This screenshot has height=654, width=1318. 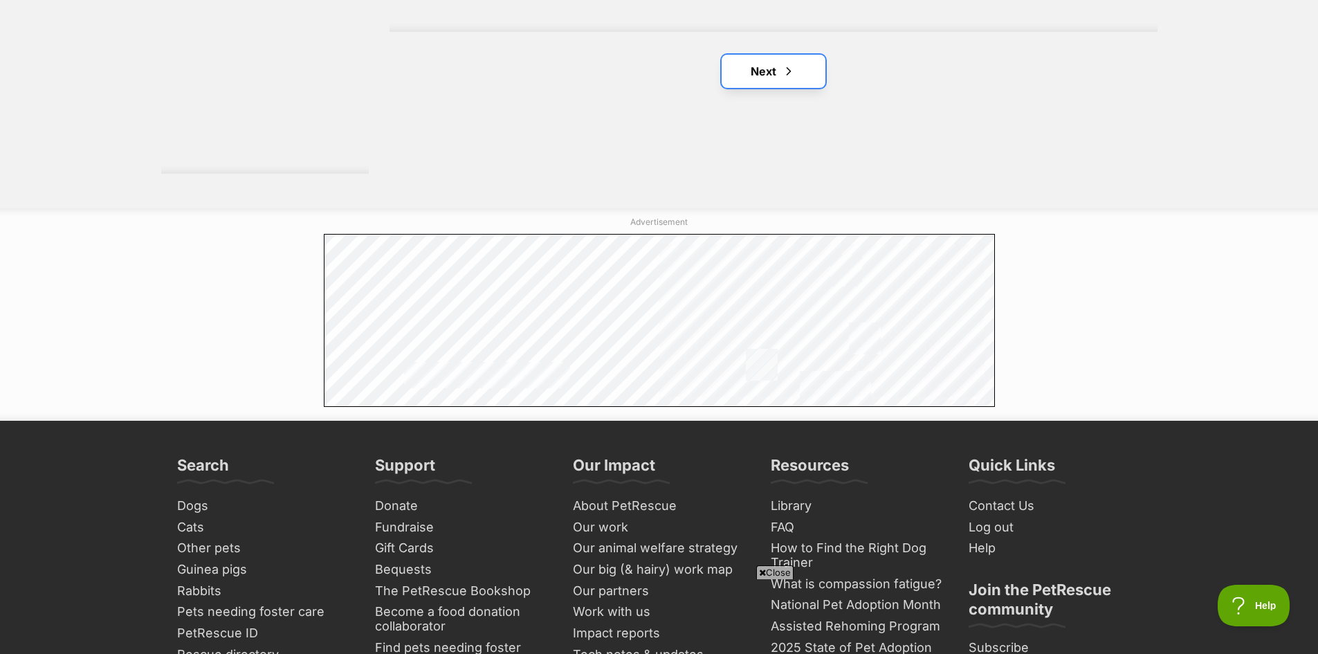 What do you see at coordinates (659, 569) in the screenshot?
I see `a: Our big (& hairy) work map` at bounding box center [659, 569].